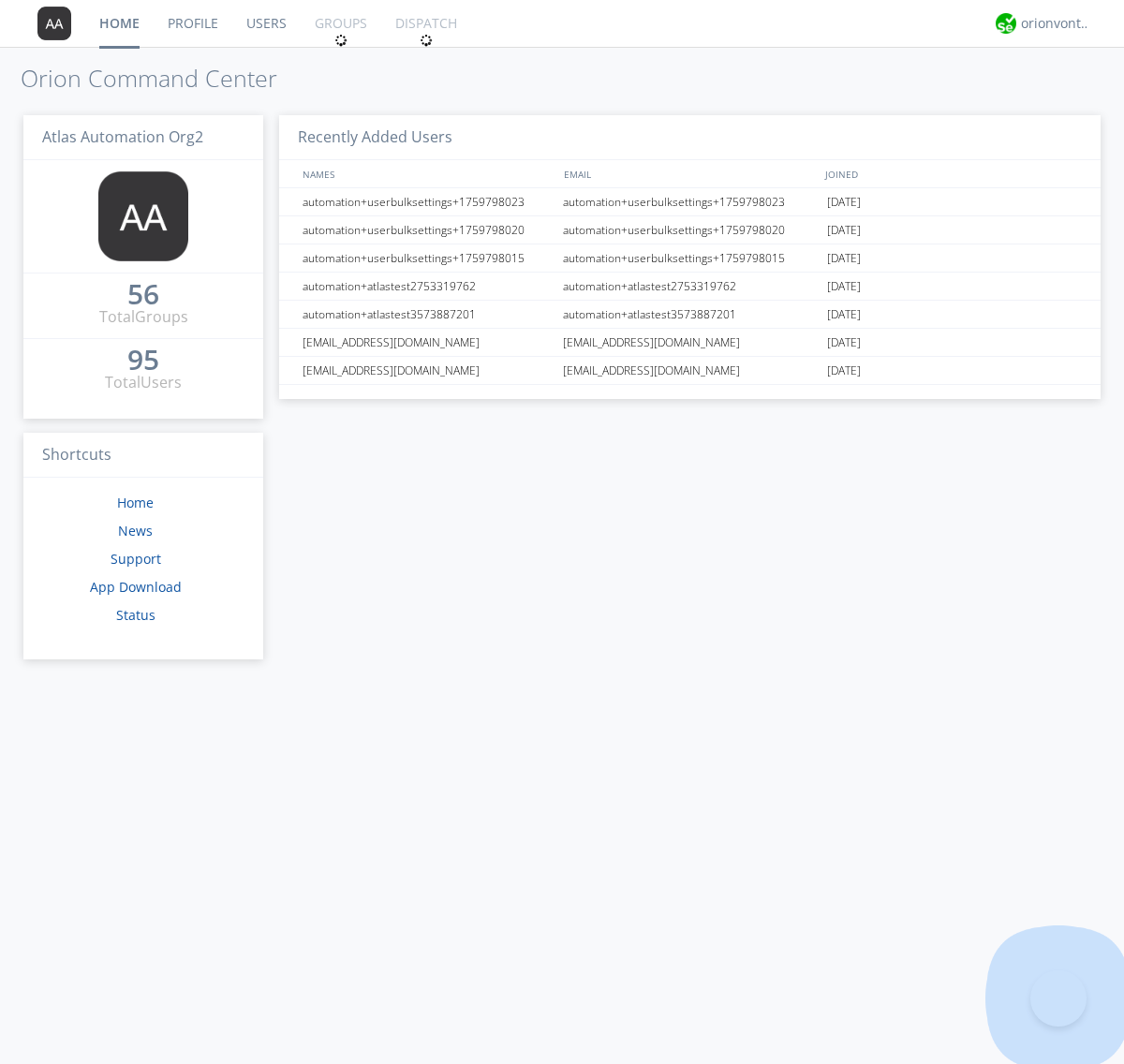 The height and width of the screenshot is (1064, 1124). Describe the element at coordinates (143, 361) in the screenshot. I see `a: 95` at that location.